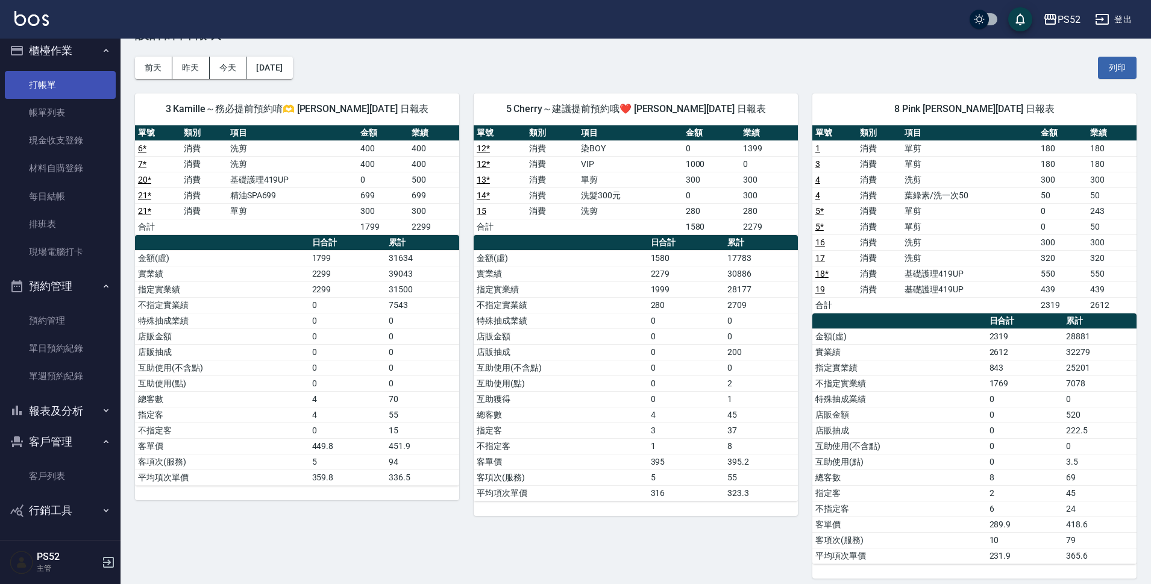  Describe the element at coordinates (383, 227) in the screenshot. I see `td: 1799` at that location.